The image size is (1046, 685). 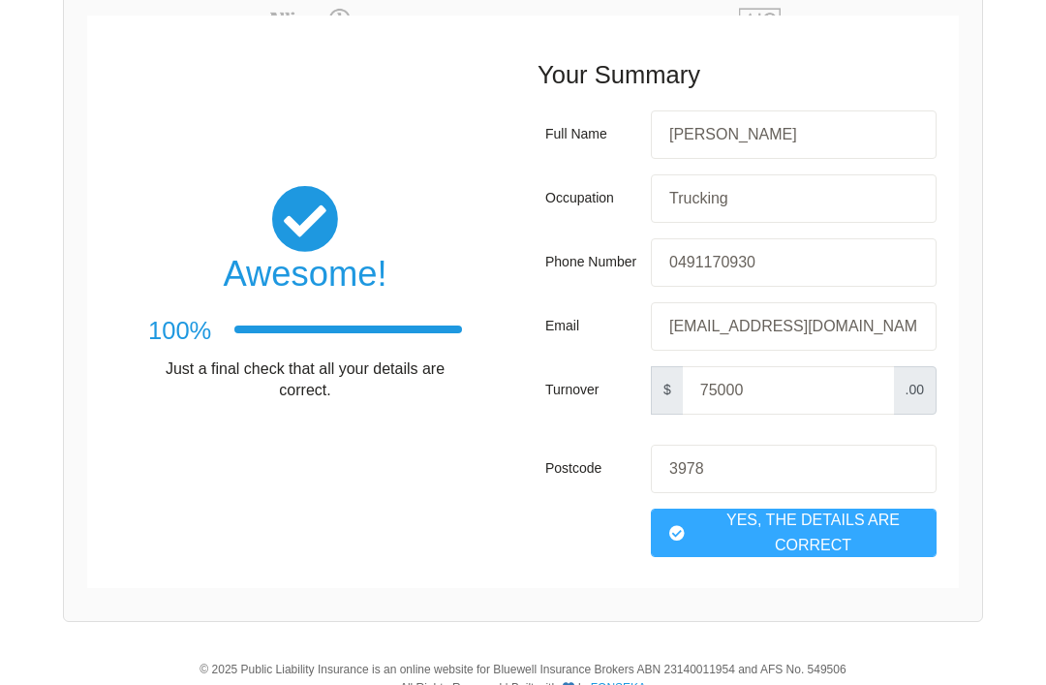 What do you see at coordinates (305, 380) in the screenshot?
I see `p: Just a final check that all your details are correct.` at bounding box center [305, 380].